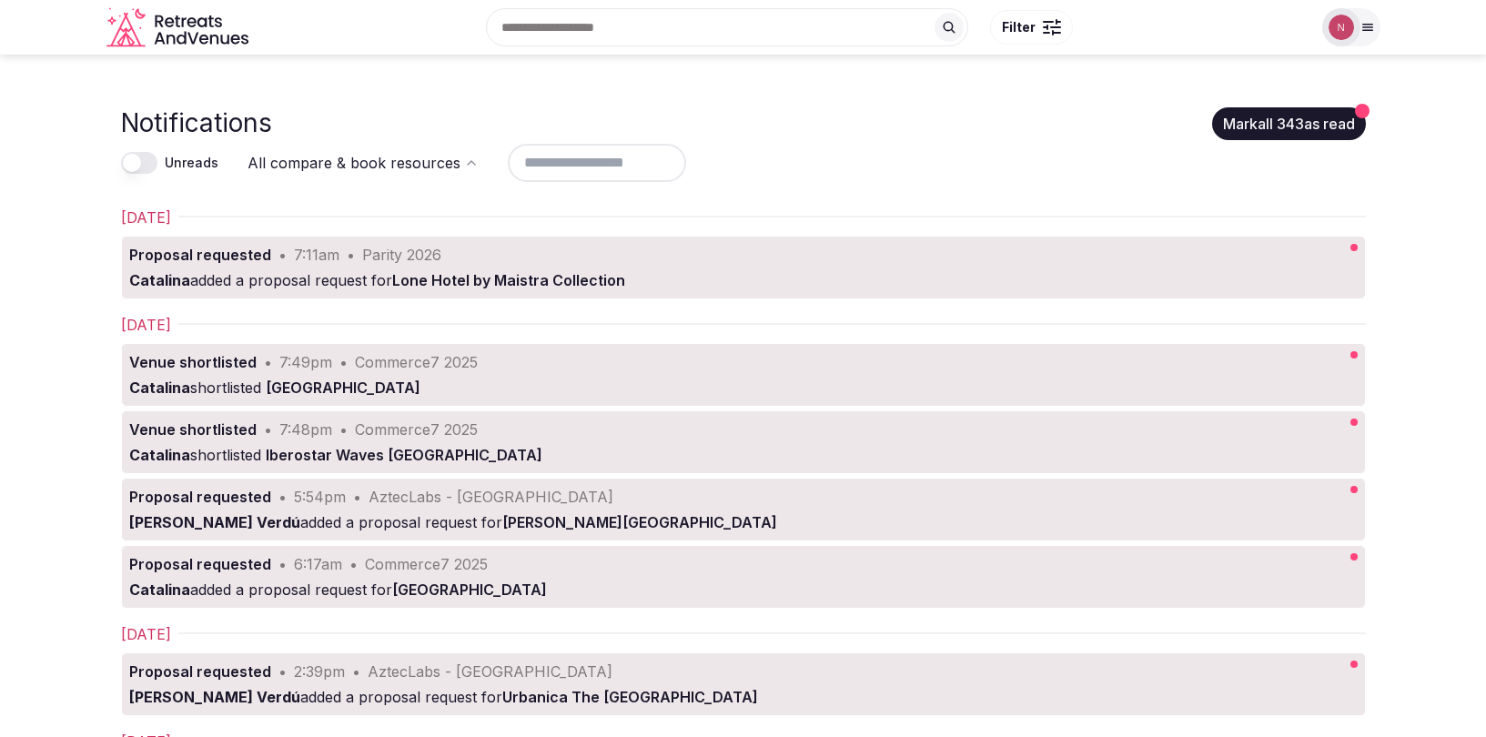 The height and width of the screenshot is (737, 1486). Describe the element at coordinates (191, 163) in the screenshot. I see `label: Unreads` at that location.